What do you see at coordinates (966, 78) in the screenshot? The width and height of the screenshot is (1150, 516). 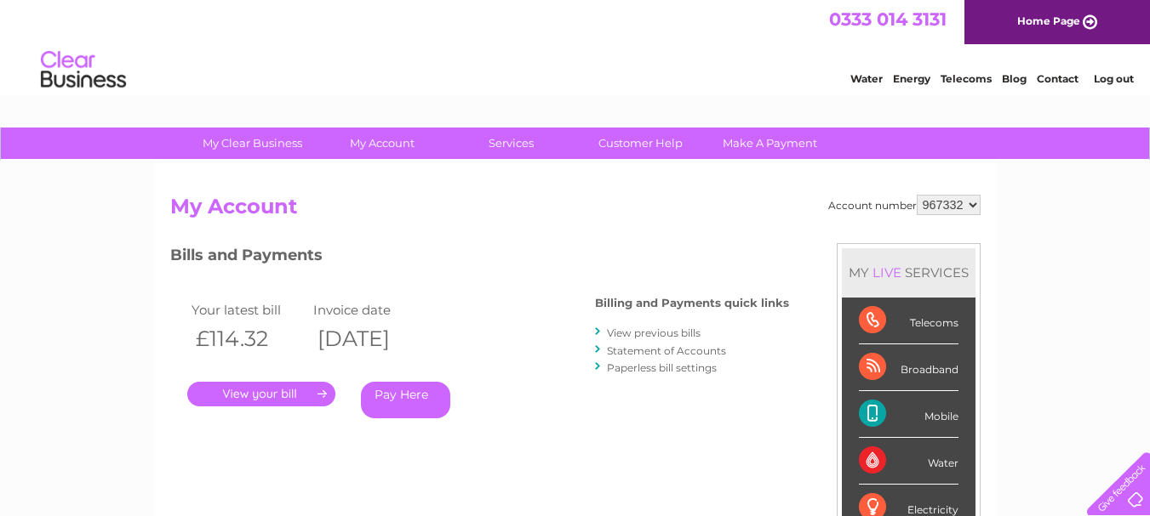 I see `a: Telecoms` at bounding box center [966, 78].